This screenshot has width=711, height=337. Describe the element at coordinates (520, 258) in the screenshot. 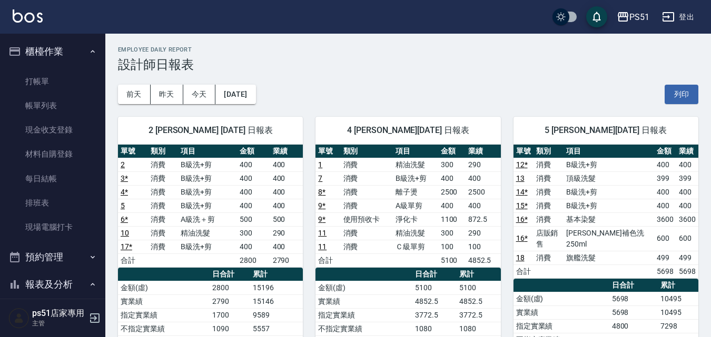

I see `a: 18` at that location.